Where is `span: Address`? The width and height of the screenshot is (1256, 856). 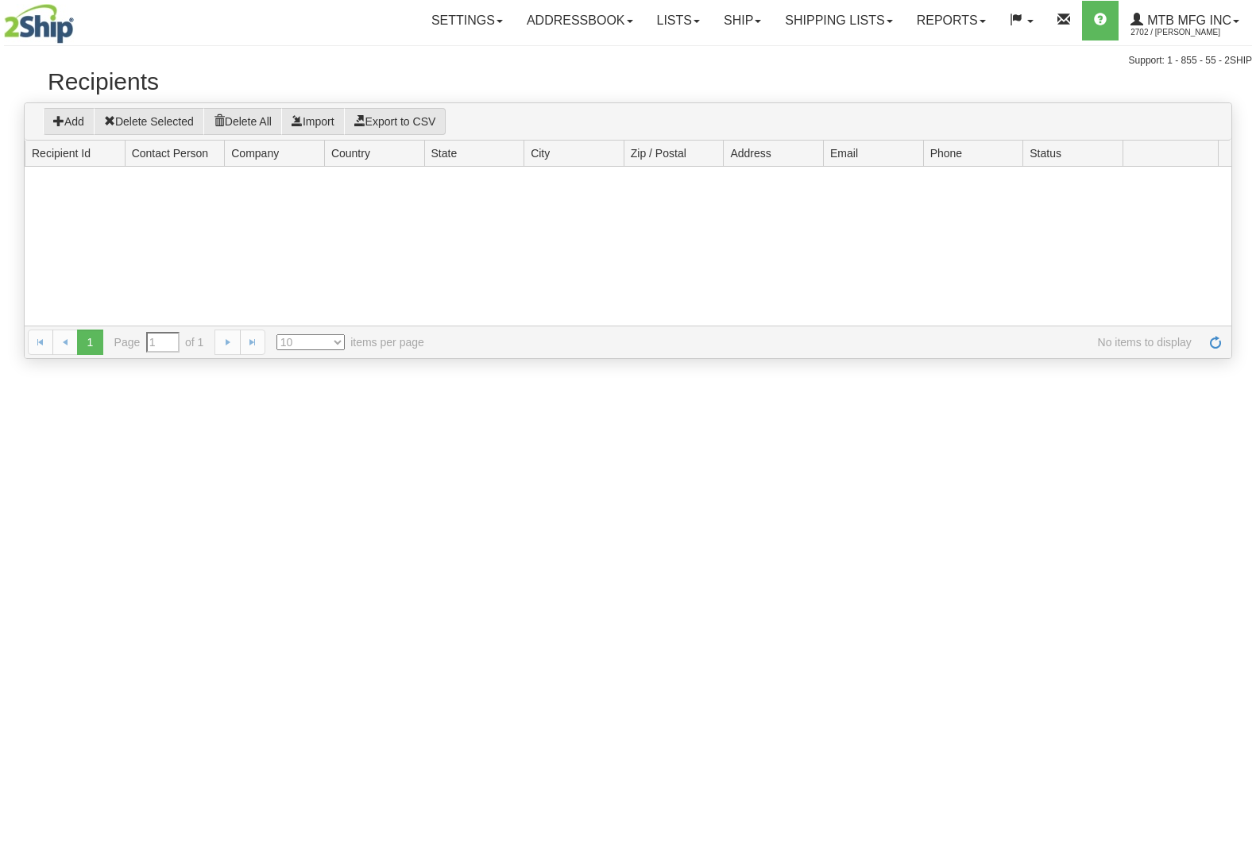
span: Address is located at coordinates (750, 153).